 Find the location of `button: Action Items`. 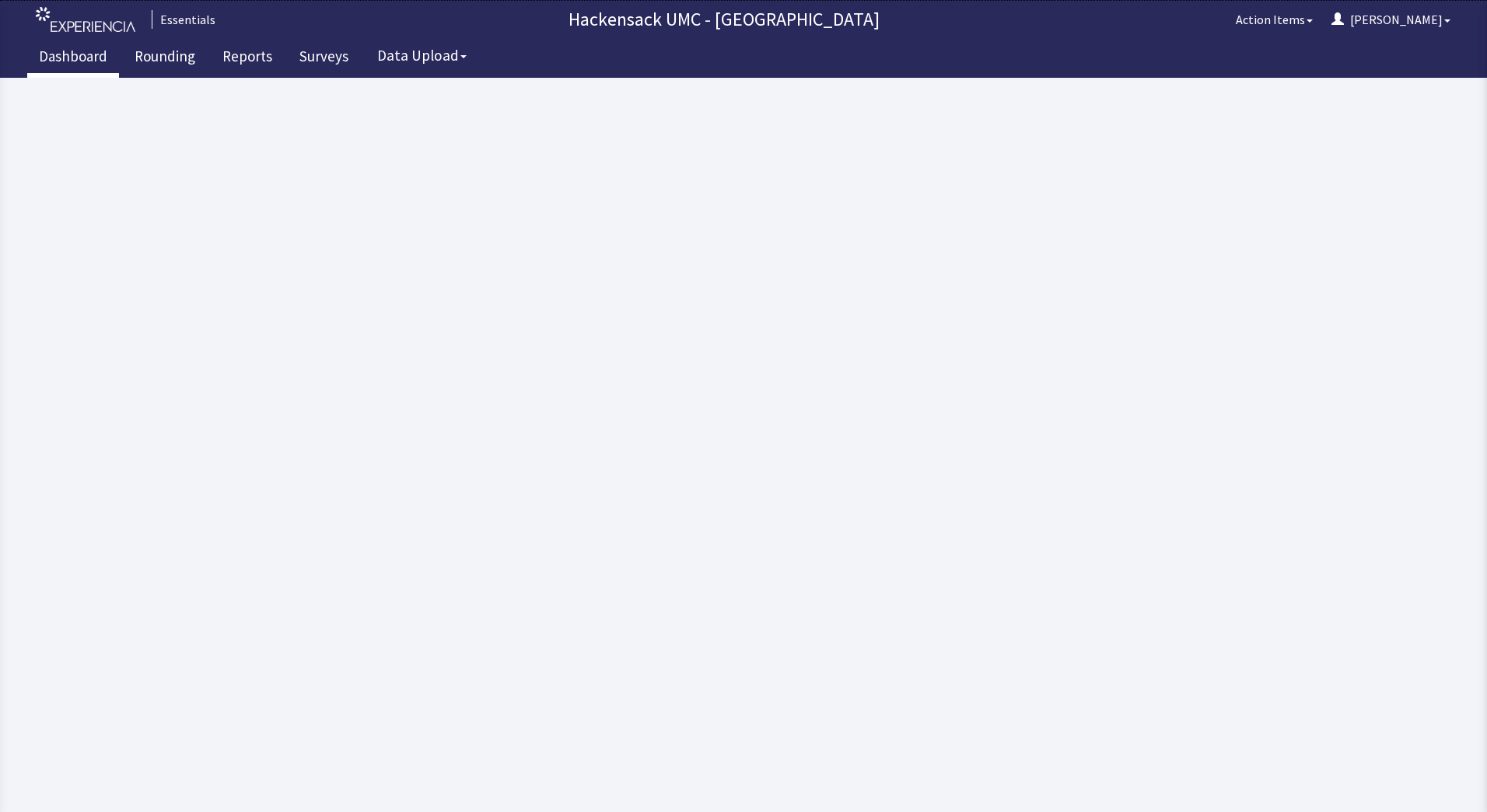

button: Action Items is located at coordinates (1274, 19).